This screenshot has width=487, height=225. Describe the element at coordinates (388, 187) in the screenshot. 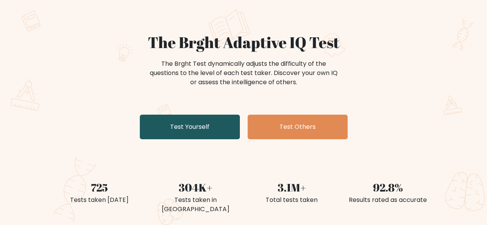

I see `div: 92.8%` at that location.